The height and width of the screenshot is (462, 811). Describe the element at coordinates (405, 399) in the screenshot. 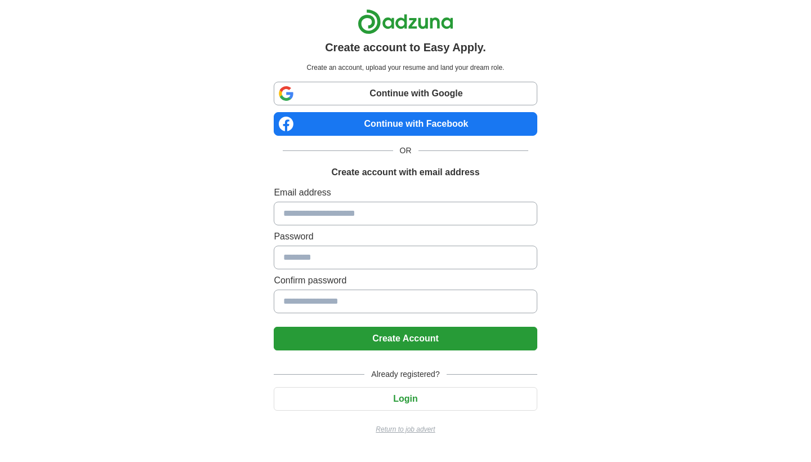

I see `button: Login` at that location.